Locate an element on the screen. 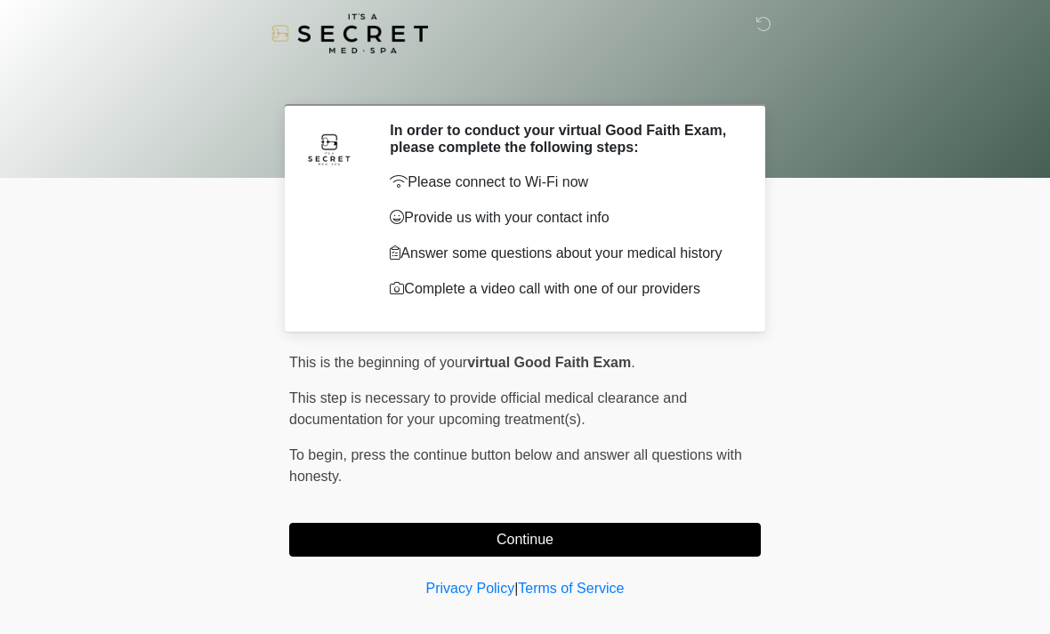 This screenshot has width=1050, height=634. p: Please connect to Wi-Fi now is located at coordinates (561, 182).